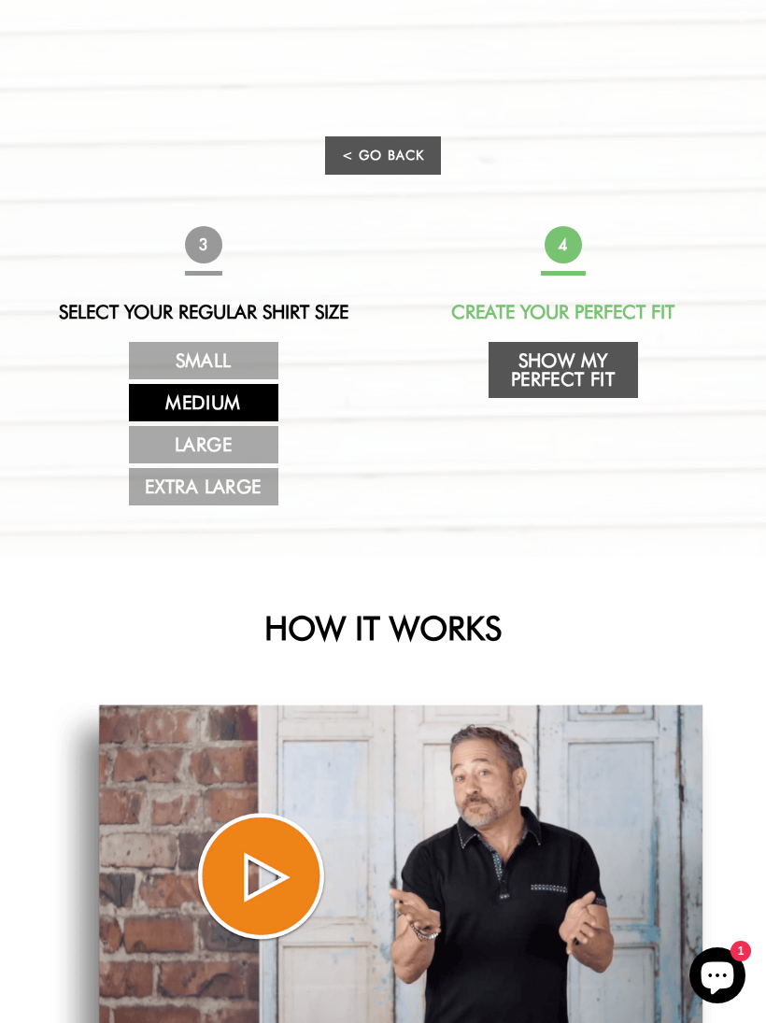  Describe the element at coordinates (718, 977) in the screenshot. I see `inbox-online-store-chat: Shopify online store chat` at that location.